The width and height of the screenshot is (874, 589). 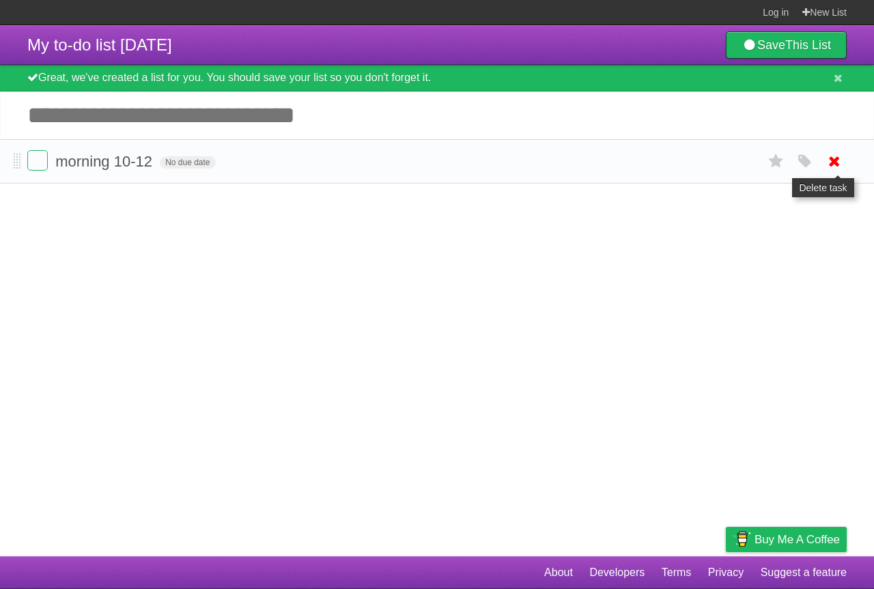 What do you see at coordinates (616, 573) in the screenshot?
I see `a: Developers` at bounding box center [616, 573].